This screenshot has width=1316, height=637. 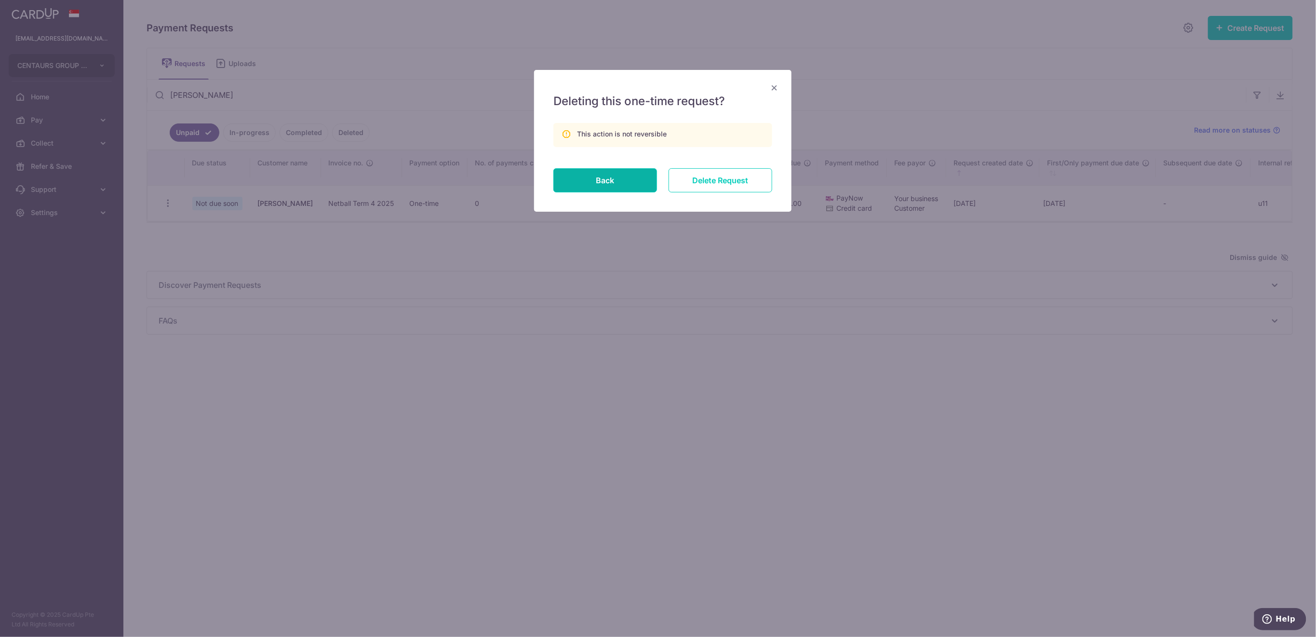 What do you see at coordinates (622, 134) in the screenshot?
I see `div: This action is not reversible` at bounding box center [622, 134].